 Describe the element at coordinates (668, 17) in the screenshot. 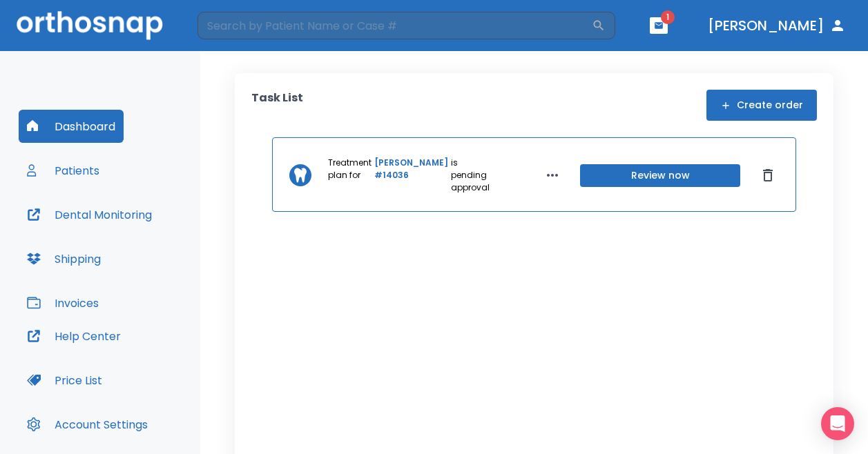

I see `span: 1` at that location.